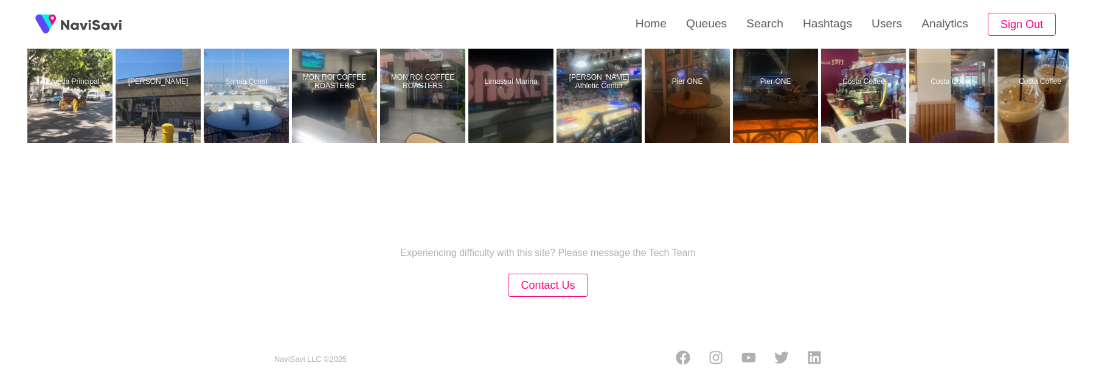 The height and width of the screenshot is (388, 1096). I want to click on button: Sign Out, so click(1021, 24).